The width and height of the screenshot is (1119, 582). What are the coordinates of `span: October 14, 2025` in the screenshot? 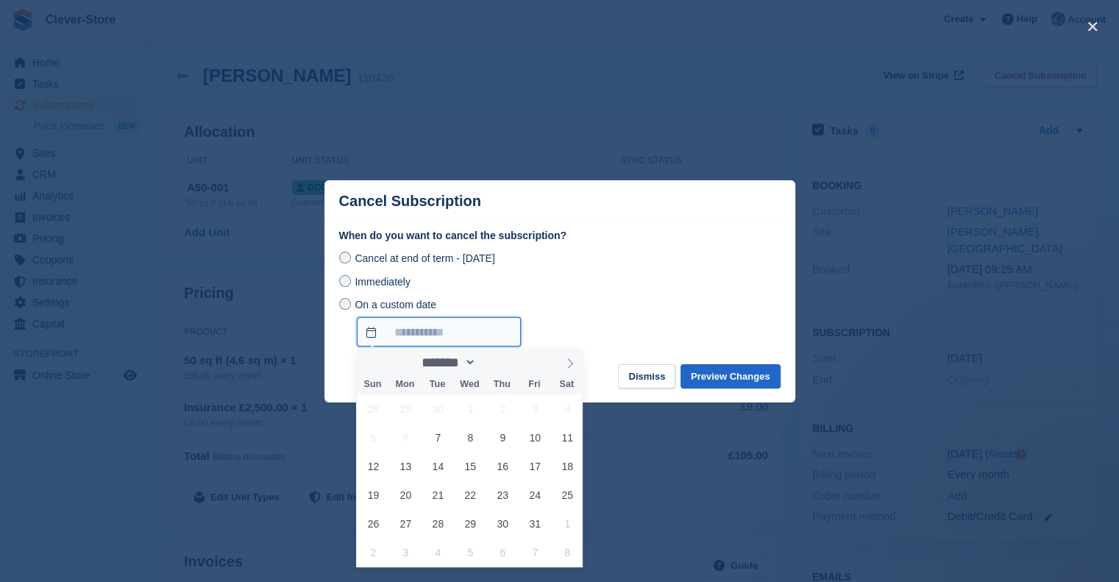 It's located at (438, 466).